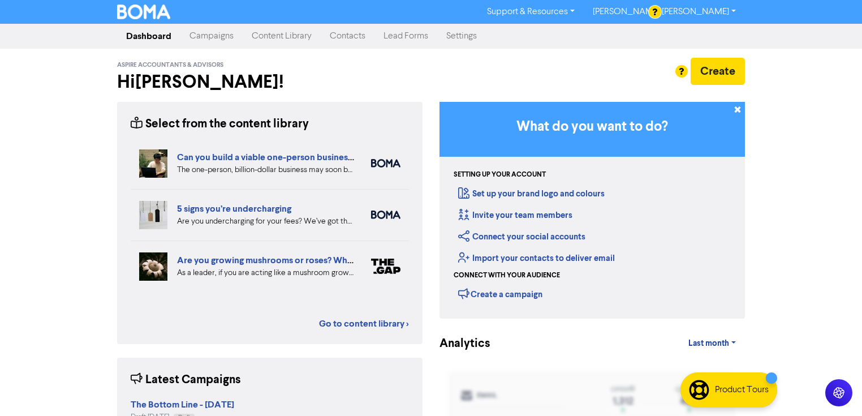 This screenshot has height=416, width=862. Describe the element at coordinates (709, 343) in the screenshot. I see `span: Last month` at that location.